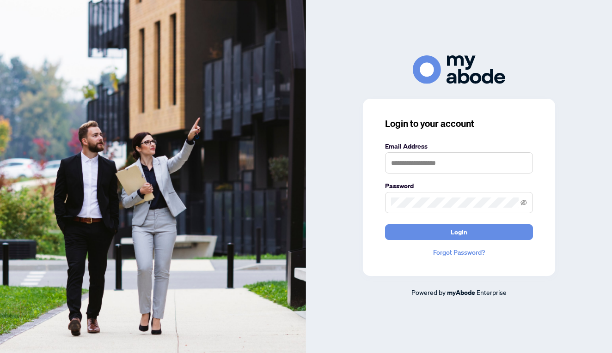  What do you see at coordinates (459, 124) in the screenshot?
I see `h3: Login to your account` at bounding box center [459, 124].